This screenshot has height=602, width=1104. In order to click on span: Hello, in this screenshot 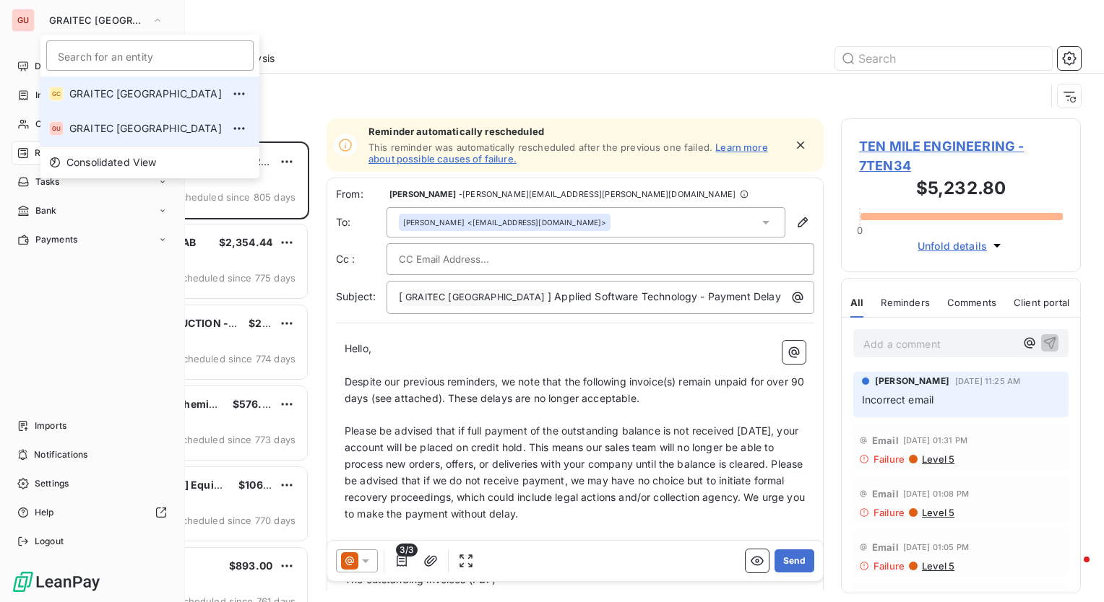, I will do `click(358, 348)`.